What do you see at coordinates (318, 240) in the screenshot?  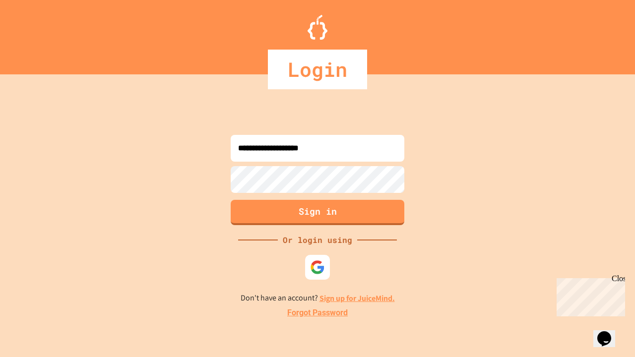 I see `div: Or login using` at bounding box center [318, 240].